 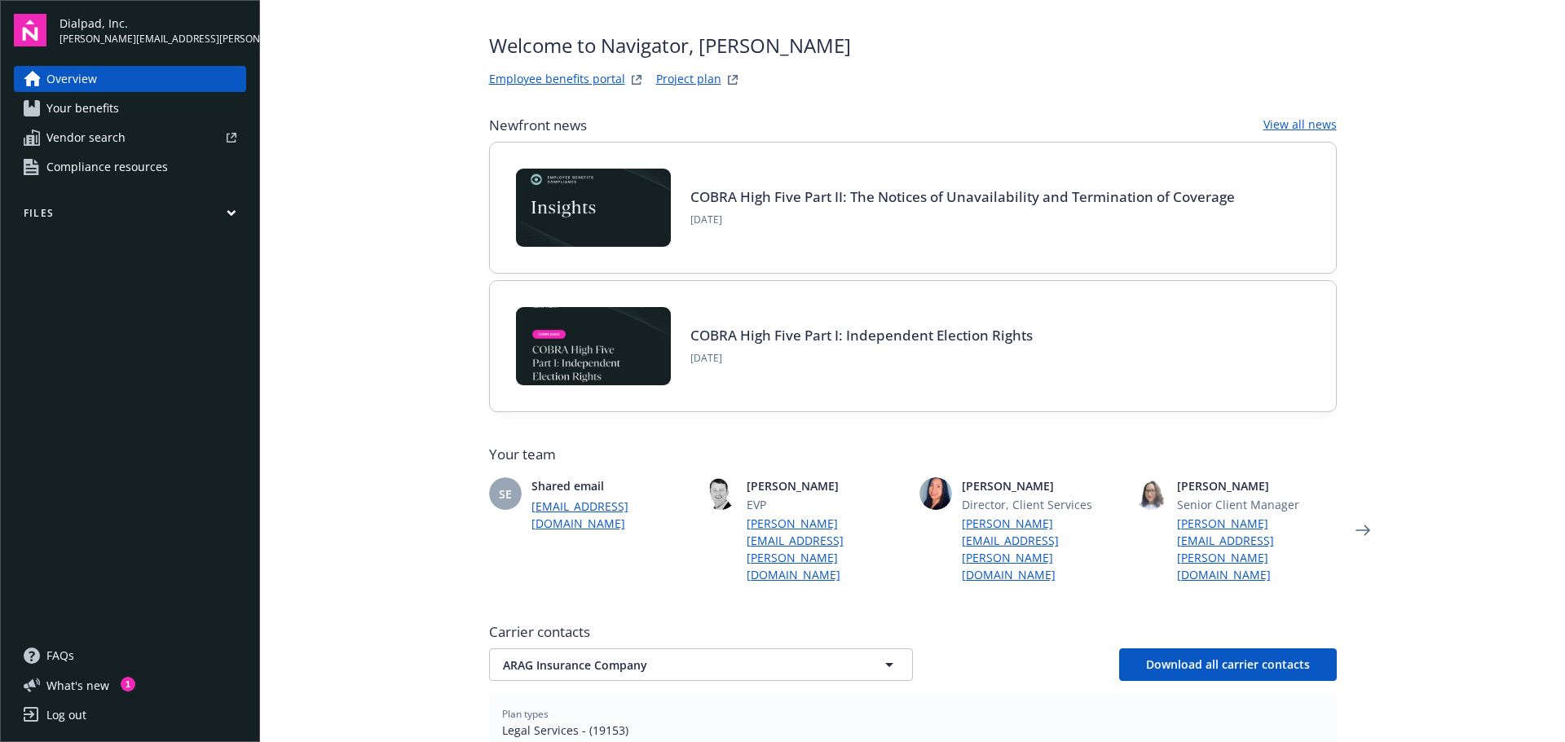 I want to click on span: Carrier contacts, so click(x=913, y=632).